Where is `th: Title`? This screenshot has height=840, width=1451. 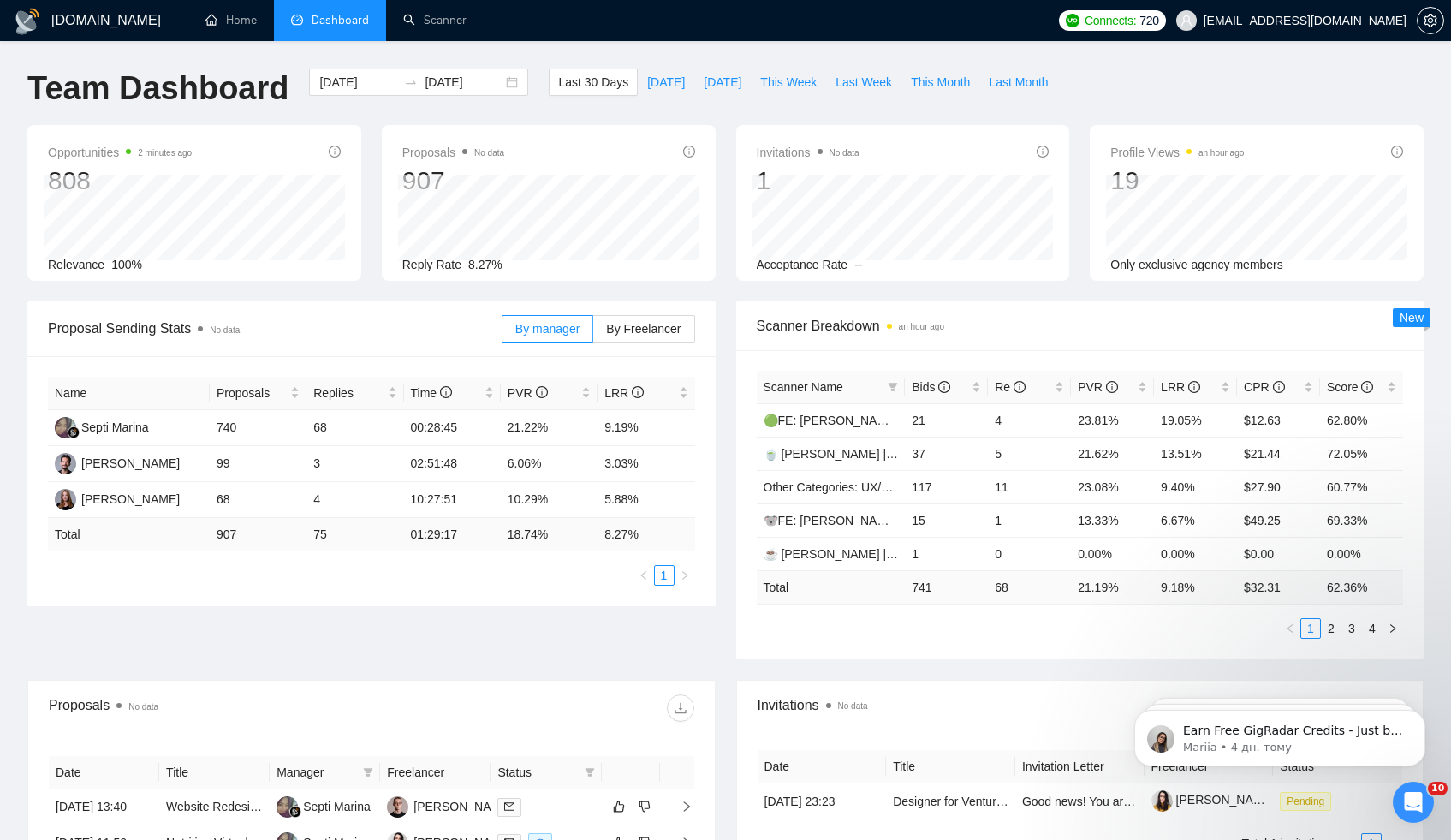 th: Title is located at coordinates (214, 772).